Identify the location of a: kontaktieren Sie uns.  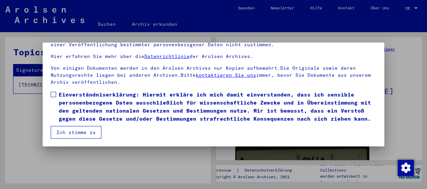
(226, 75).